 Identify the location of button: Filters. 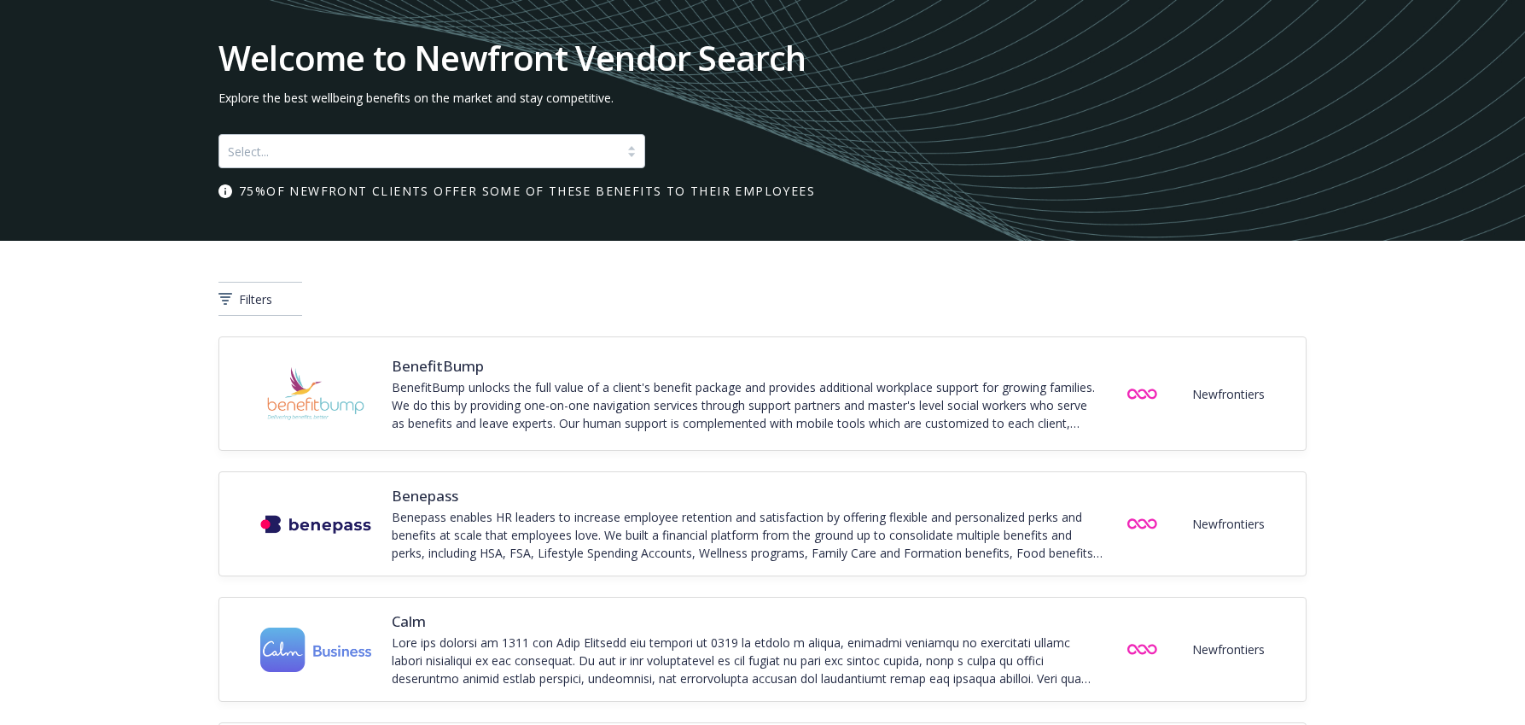
(260, 299).